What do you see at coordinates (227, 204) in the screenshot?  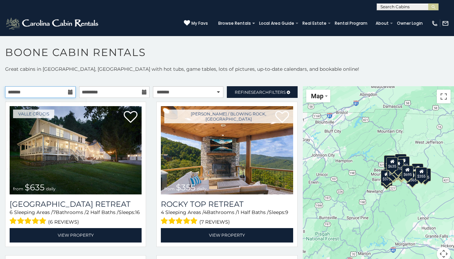 I see `h3: Rocky Top Retreat` at bounding box center [227, 204].